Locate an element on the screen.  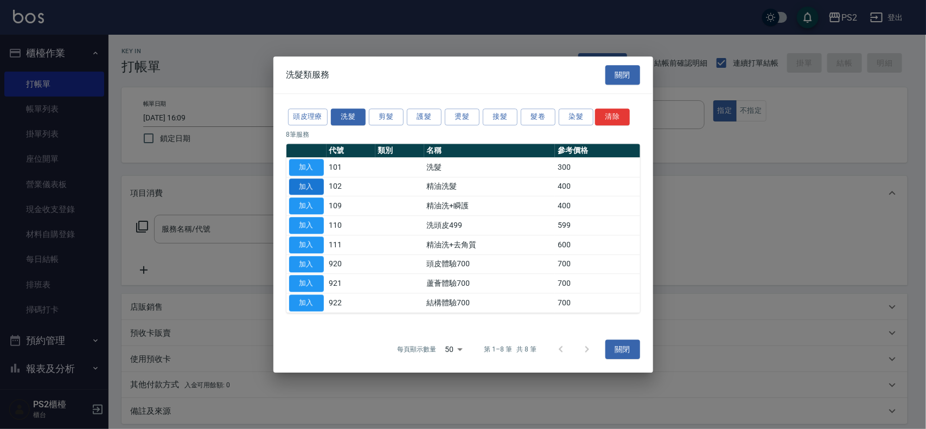
th: 名稱 is located at coordinates (490, 151).